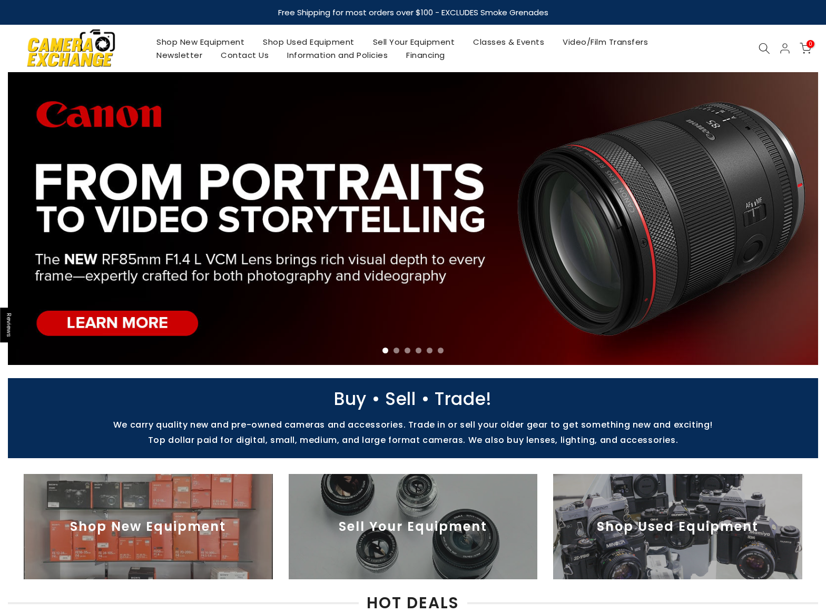 This screenshot has height=613, width=826. I want to click on a: Classes & Events, so click(509, 42).